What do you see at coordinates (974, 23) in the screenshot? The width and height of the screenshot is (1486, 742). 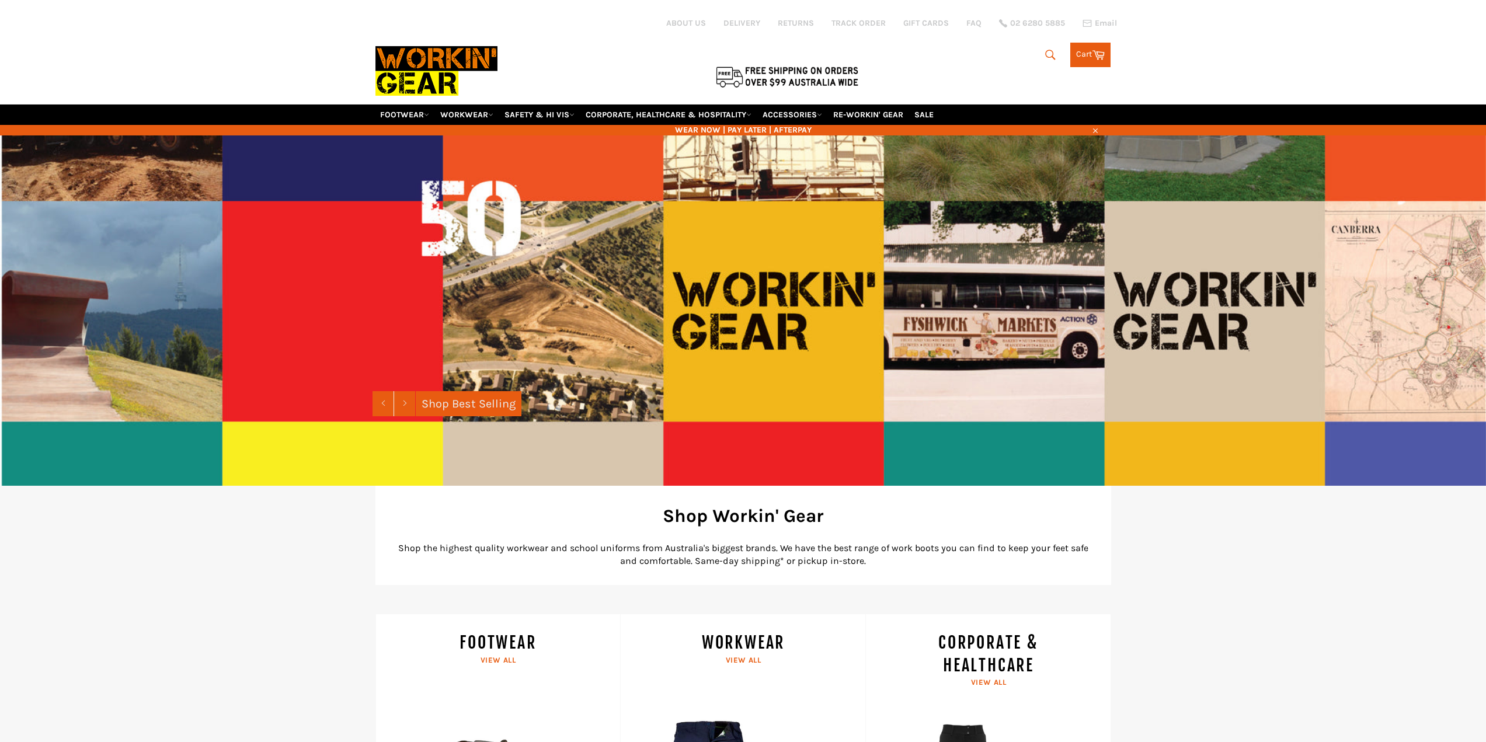 I see `a: FAQ` at bounding box center [974, 23].